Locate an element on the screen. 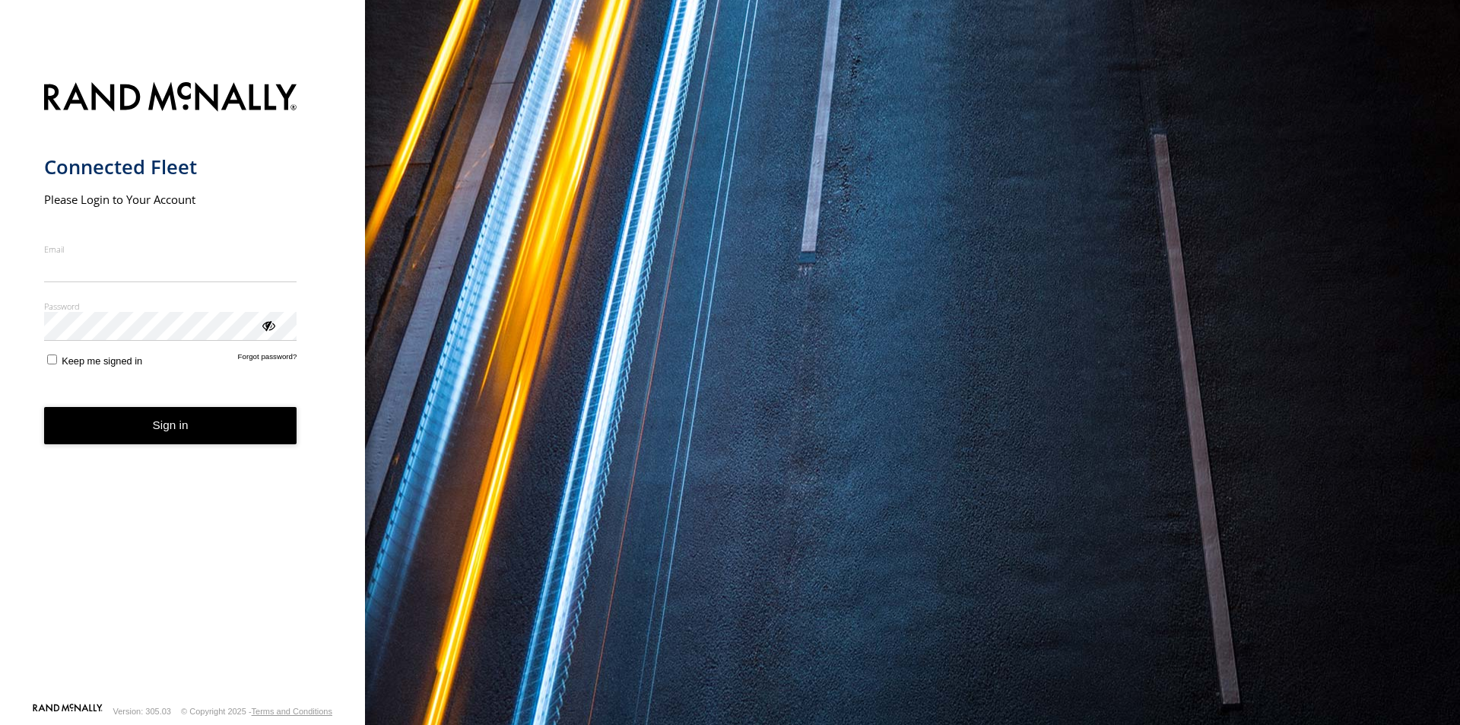 This screenshot has width=1460, height=725. h2: Please Login to Your Account is located at coordinates (170, 199).